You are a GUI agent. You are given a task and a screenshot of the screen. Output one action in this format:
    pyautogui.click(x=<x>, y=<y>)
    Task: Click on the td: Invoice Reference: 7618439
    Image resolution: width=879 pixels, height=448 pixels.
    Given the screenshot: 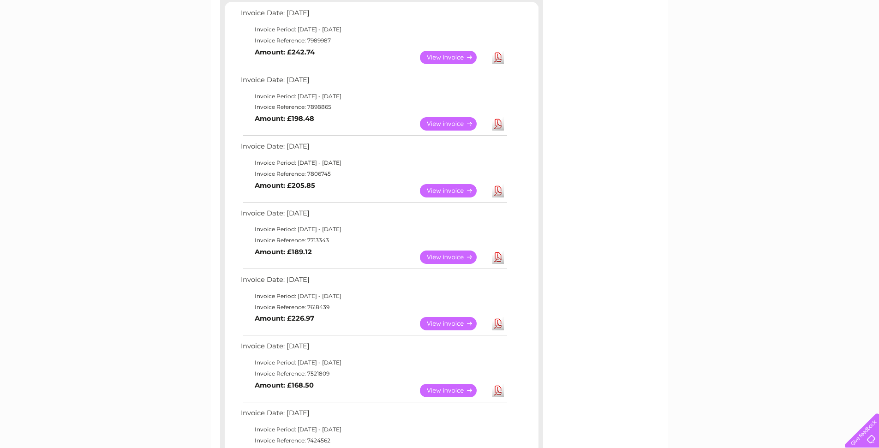 What is the action you would take?
    pyautogui.click(x=373, y=307)
    